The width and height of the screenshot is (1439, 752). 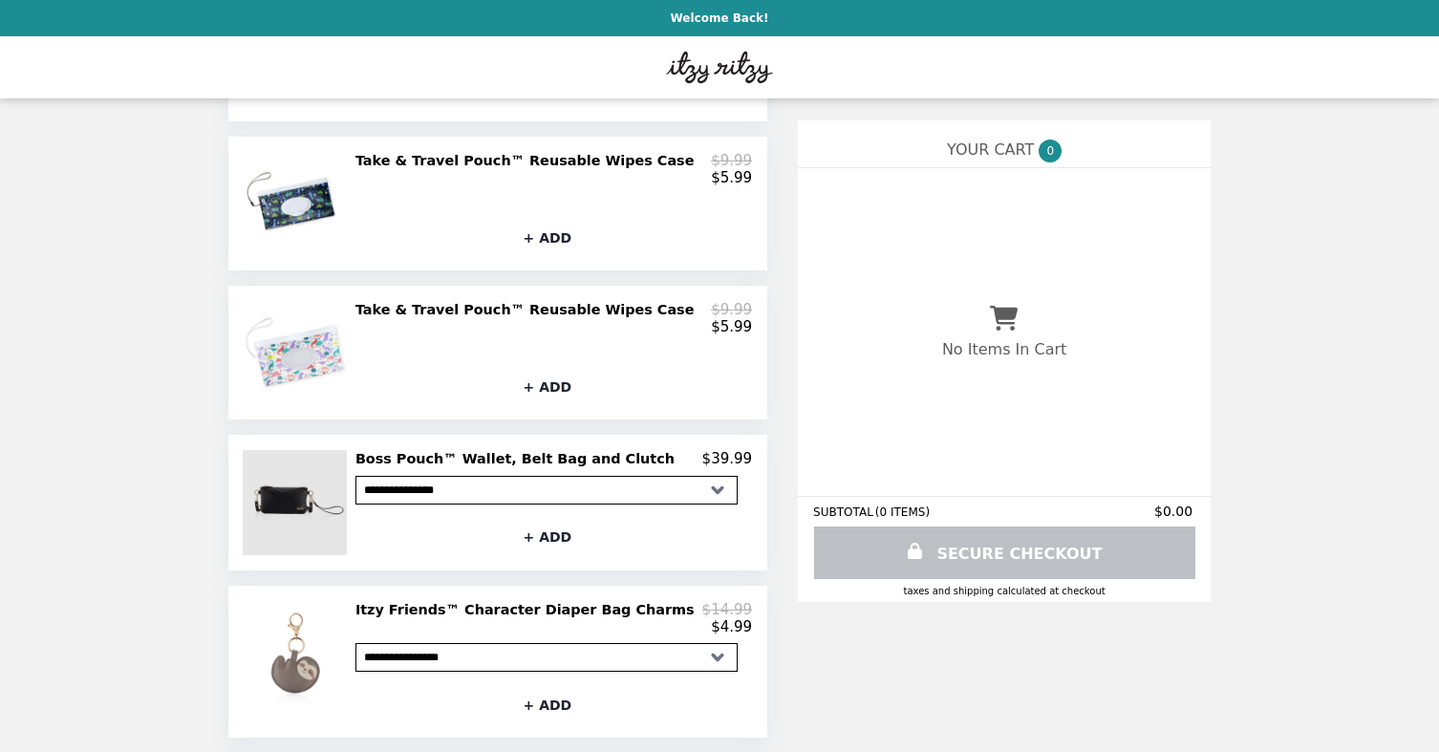 I want to click on span: SUBTOTAL, so click(x=844, y=512).